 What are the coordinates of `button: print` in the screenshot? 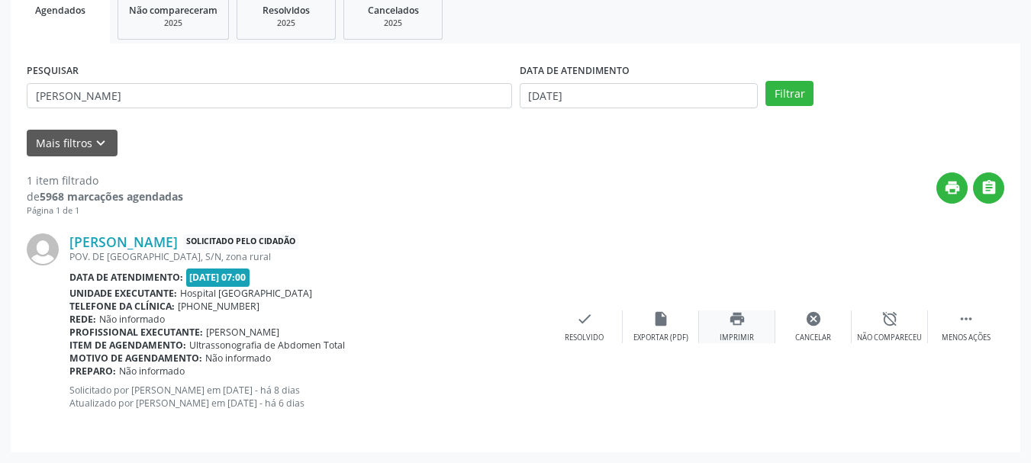 It's located at (951, 188).